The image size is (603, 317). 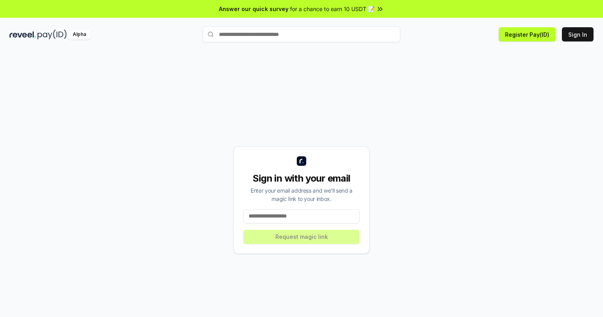 What do you see at coordinates (302, 161) in the screenshot?
I see `img: logo_small` at bounding box center [302, 161].